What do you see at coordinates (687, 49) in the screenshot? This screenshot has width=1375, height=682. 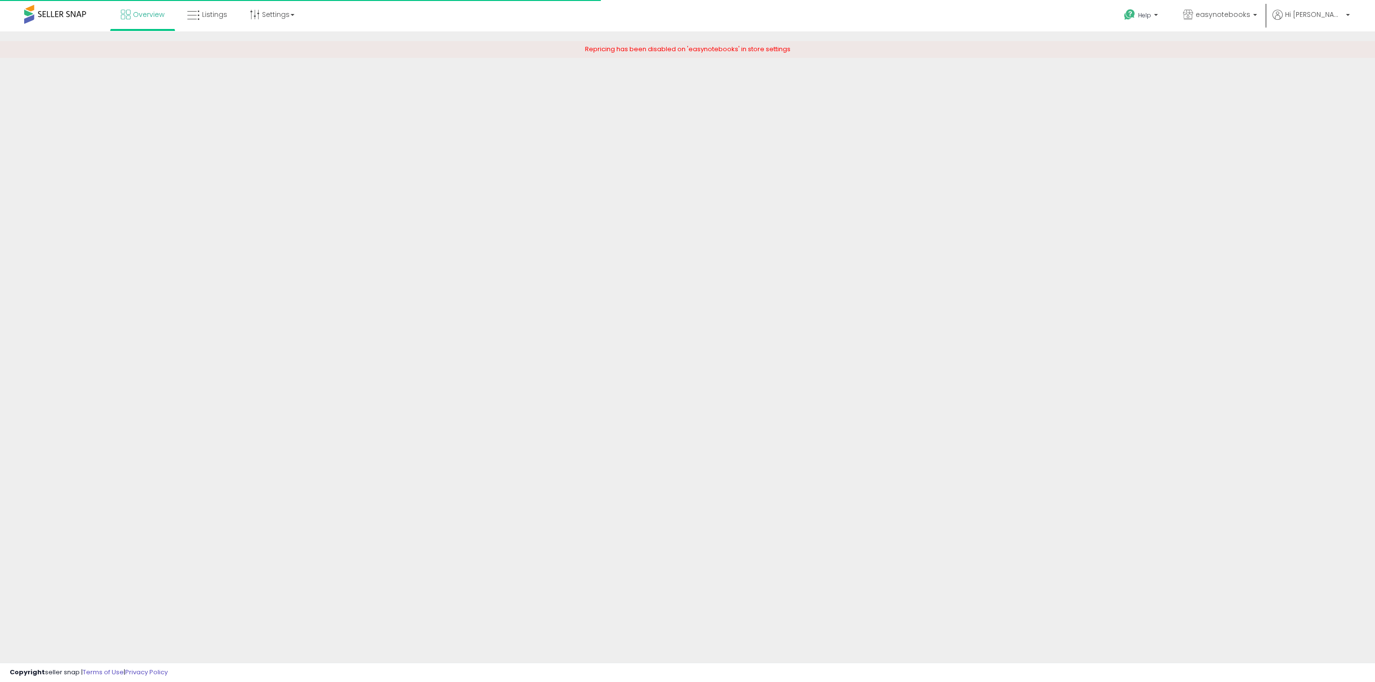 I see `span: Repricing has been disabled on 'easynotebooks' in store settings` at bounding box center [687, 49].